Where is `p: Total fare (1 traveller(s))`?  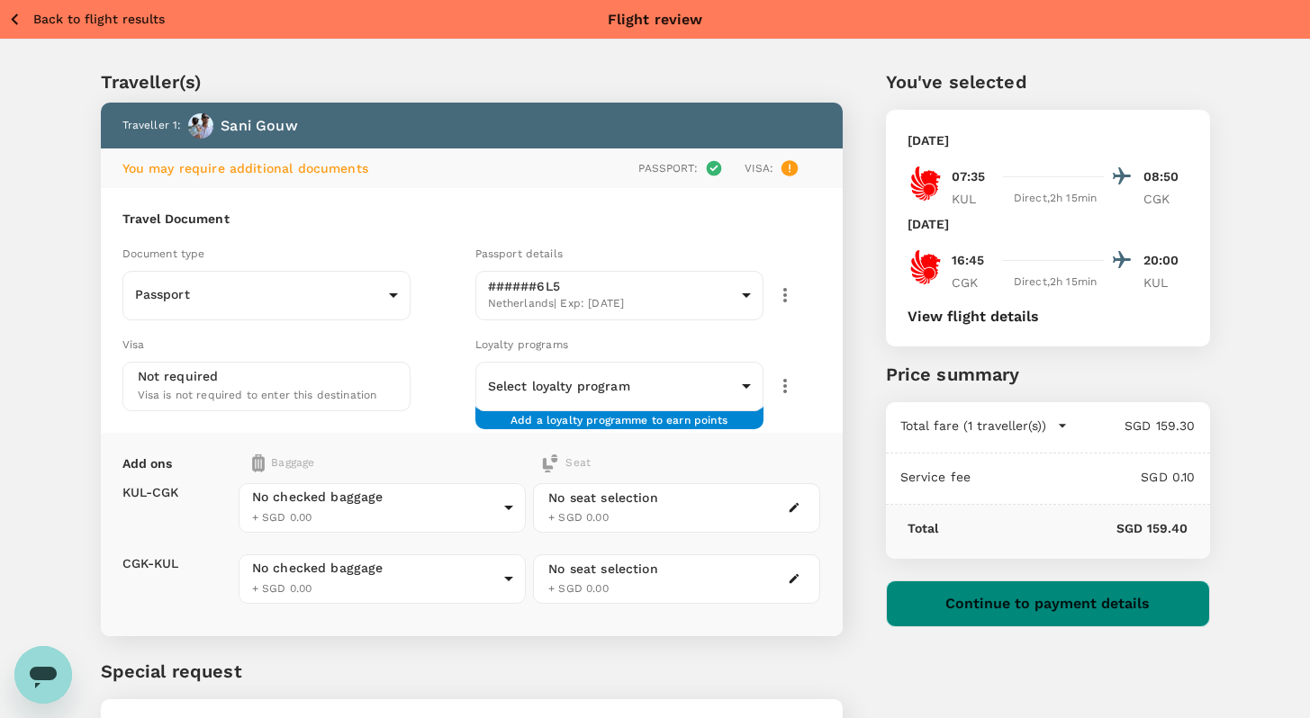
p: Total fare (1 traveller(s)) is located at coordinates (973, 426).